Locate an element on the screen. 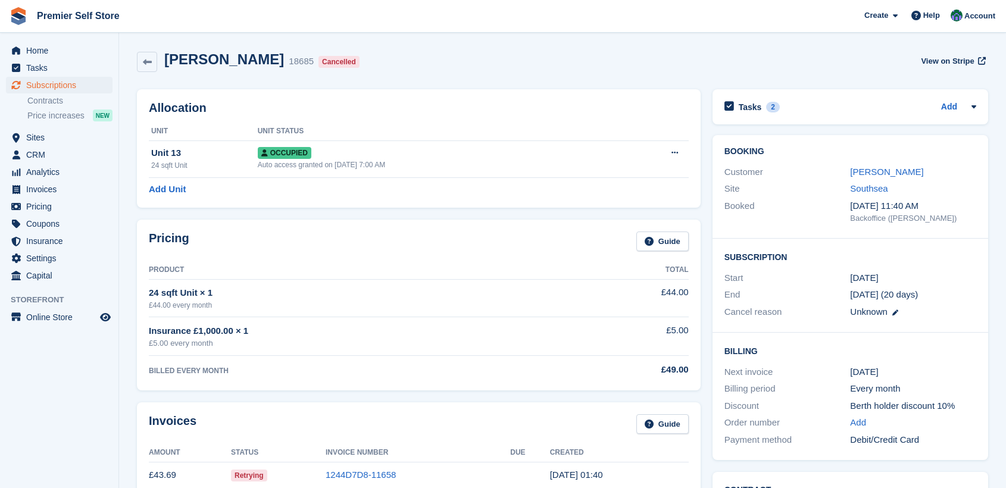 The height and width of the screenshot is (488, 1006). div: Booked is located at coordinates (788, 212).